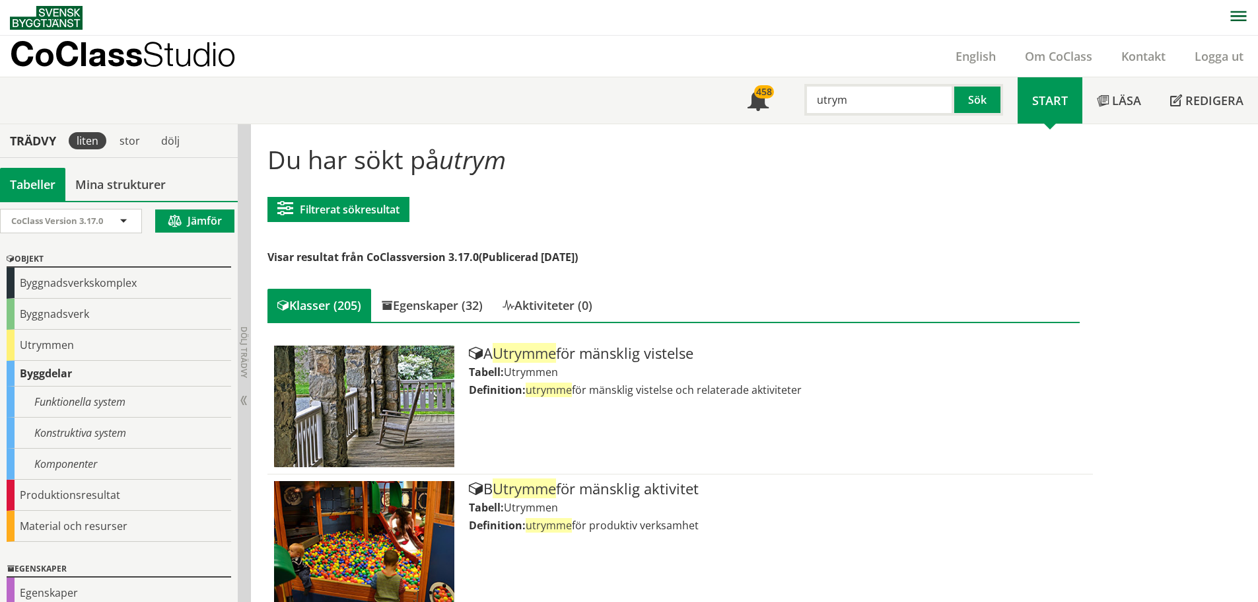 This screenshot has width=1258, height=602. What do you see at coordinates (373, 257) in the screenshot?
I see `span: Visar resultat från CoClassversion 3.17.0` at bounding box center [373, 257].